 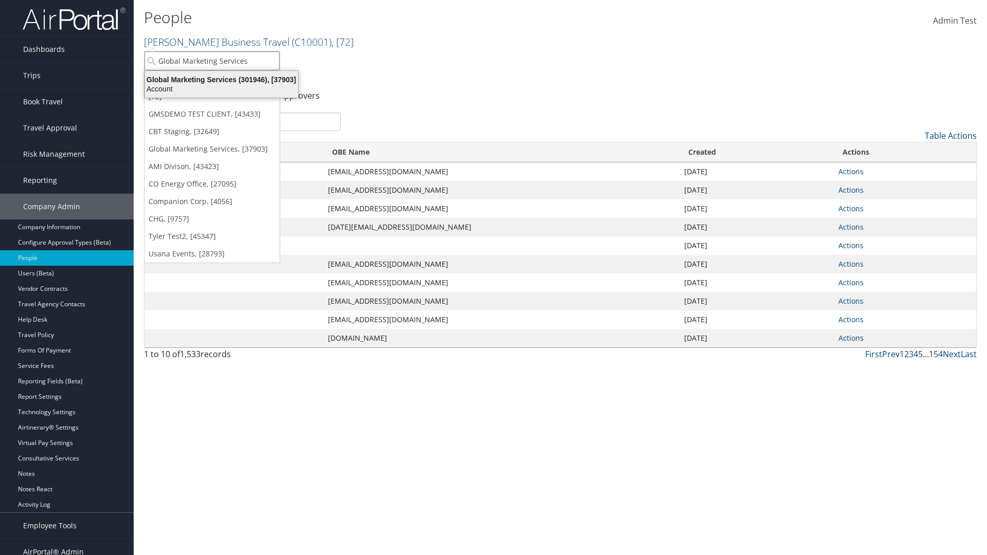 What do you see at coordinates (955, 21) in the screenshot?
I see `a: Admin Test` at bounding box center [955, 21].